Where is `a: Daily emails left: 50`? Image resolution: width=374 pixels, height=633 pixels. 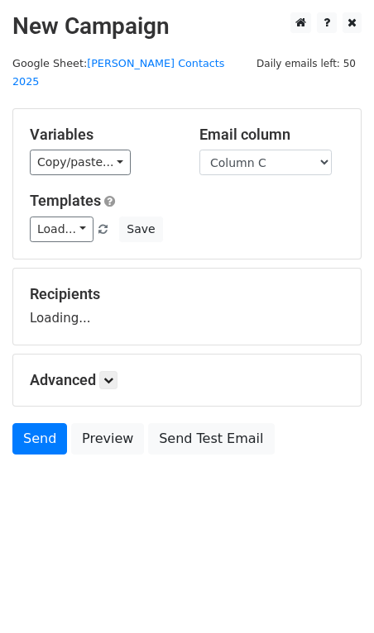
a: Daily emails left: 50 is located at coordinates (306, 63).